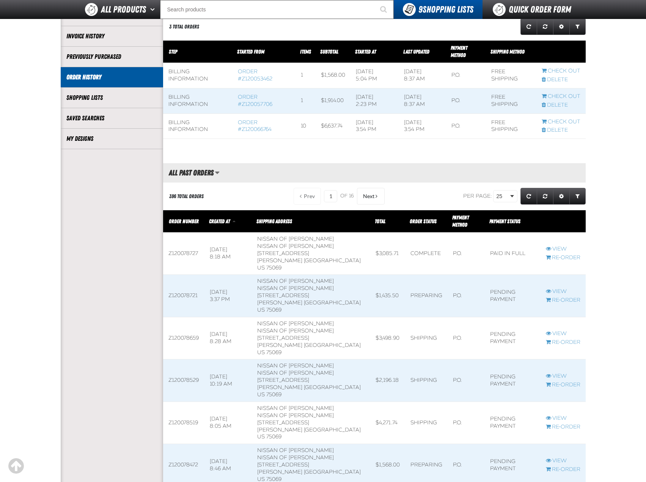 Image resolution: width=646 pixels, height=482 pixels. I want to click on a: Payment Method, so click(459, 51).